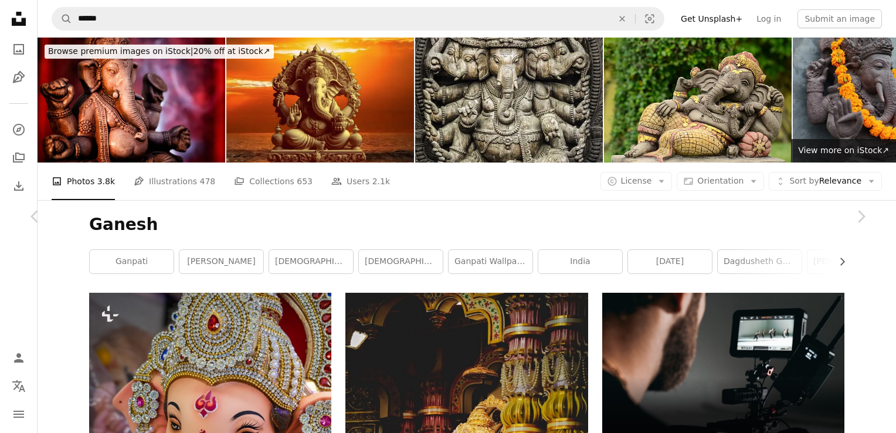 This screenshot has width=896, height=433. Describe the element at coordinates (720, 181) in the screenshot. I see `button: Orientation` at that location.